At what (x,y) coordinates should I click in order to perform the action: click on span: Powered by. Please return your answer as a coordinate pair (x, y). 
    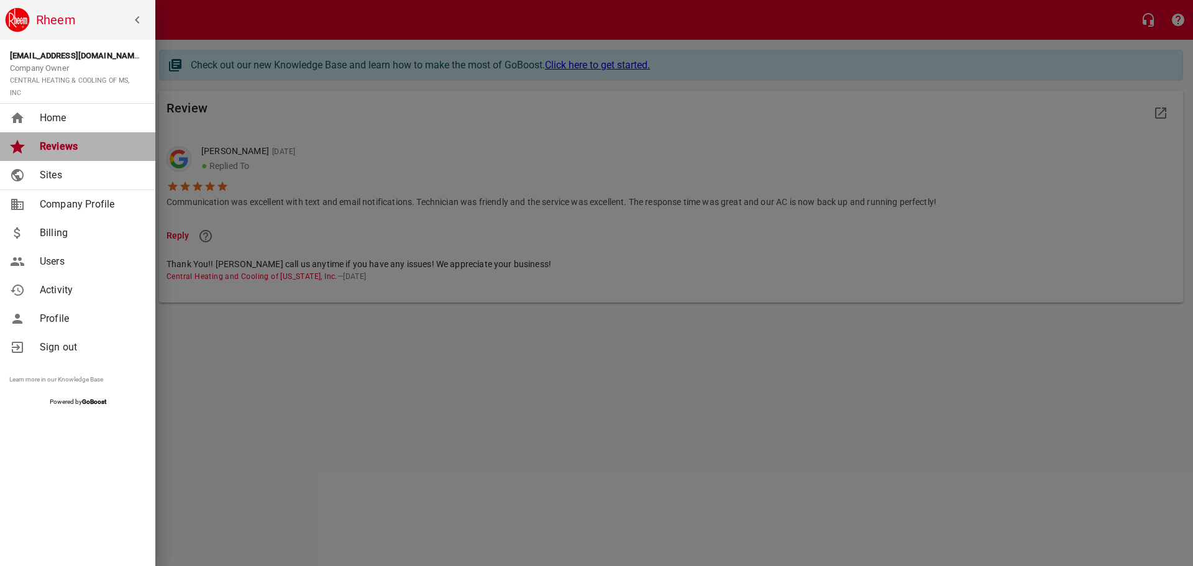
    Looking at the image, I should click on (78, 402).